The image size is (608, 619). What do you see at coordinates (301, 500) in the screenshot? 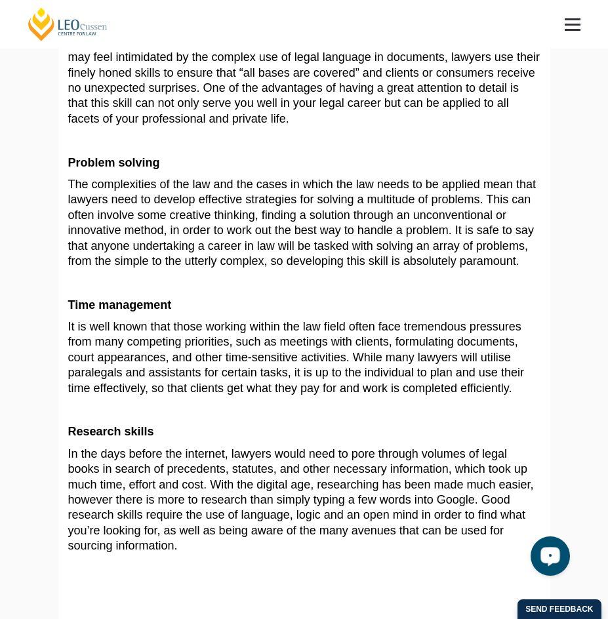
I see `span: In the days before the internet, lawyers would need to pore through volumes of legal books in sea...` at bounding box center [301, 500].